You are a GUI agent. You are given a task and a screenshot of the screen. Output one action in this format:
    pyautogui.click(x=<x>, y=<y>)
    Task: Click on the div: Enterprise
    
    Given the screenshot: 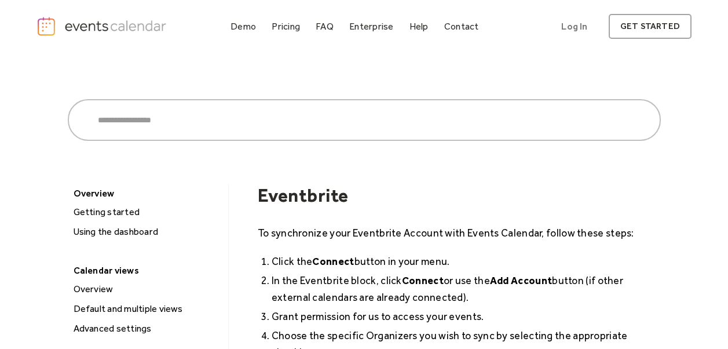 What is the action you would take?
    pyautogui.click(x=371, y=26)
    